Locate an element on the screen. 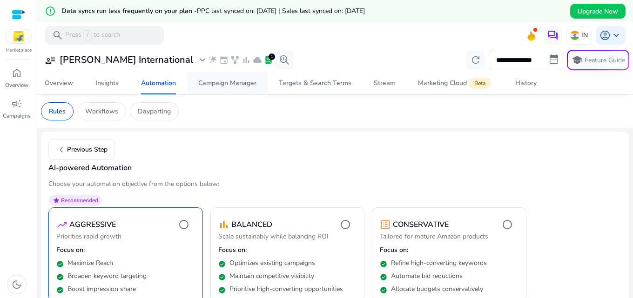 This screenshot has height=298, width=633. span: wand_stars is located at coordinates (213, 60).